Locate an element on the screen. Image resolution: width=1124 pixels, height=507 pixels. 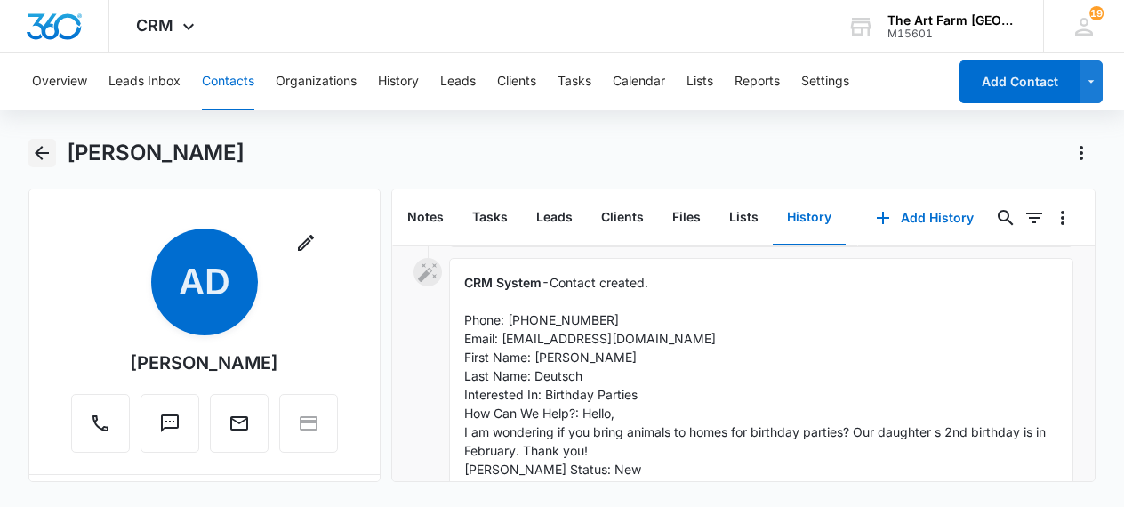
span: AD is located at coordinates (204, 282).